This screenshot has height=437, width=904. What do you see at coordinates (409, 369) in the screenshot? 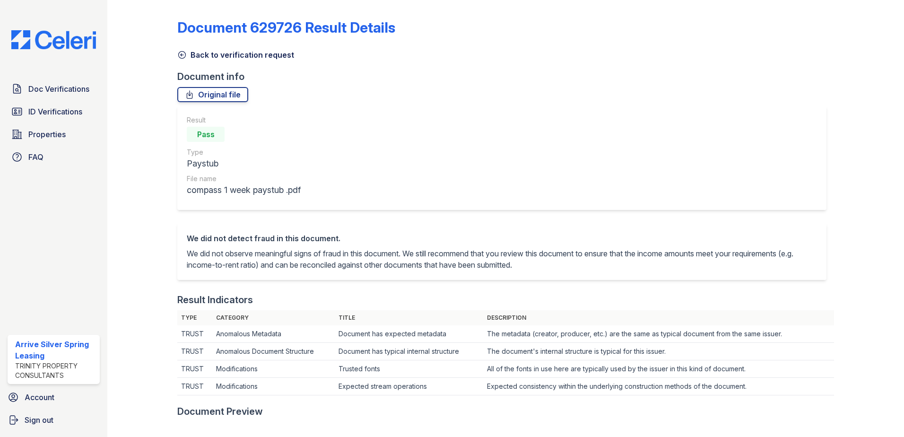
I see `td: Trusted fonts` at bounding box center [409, 369].